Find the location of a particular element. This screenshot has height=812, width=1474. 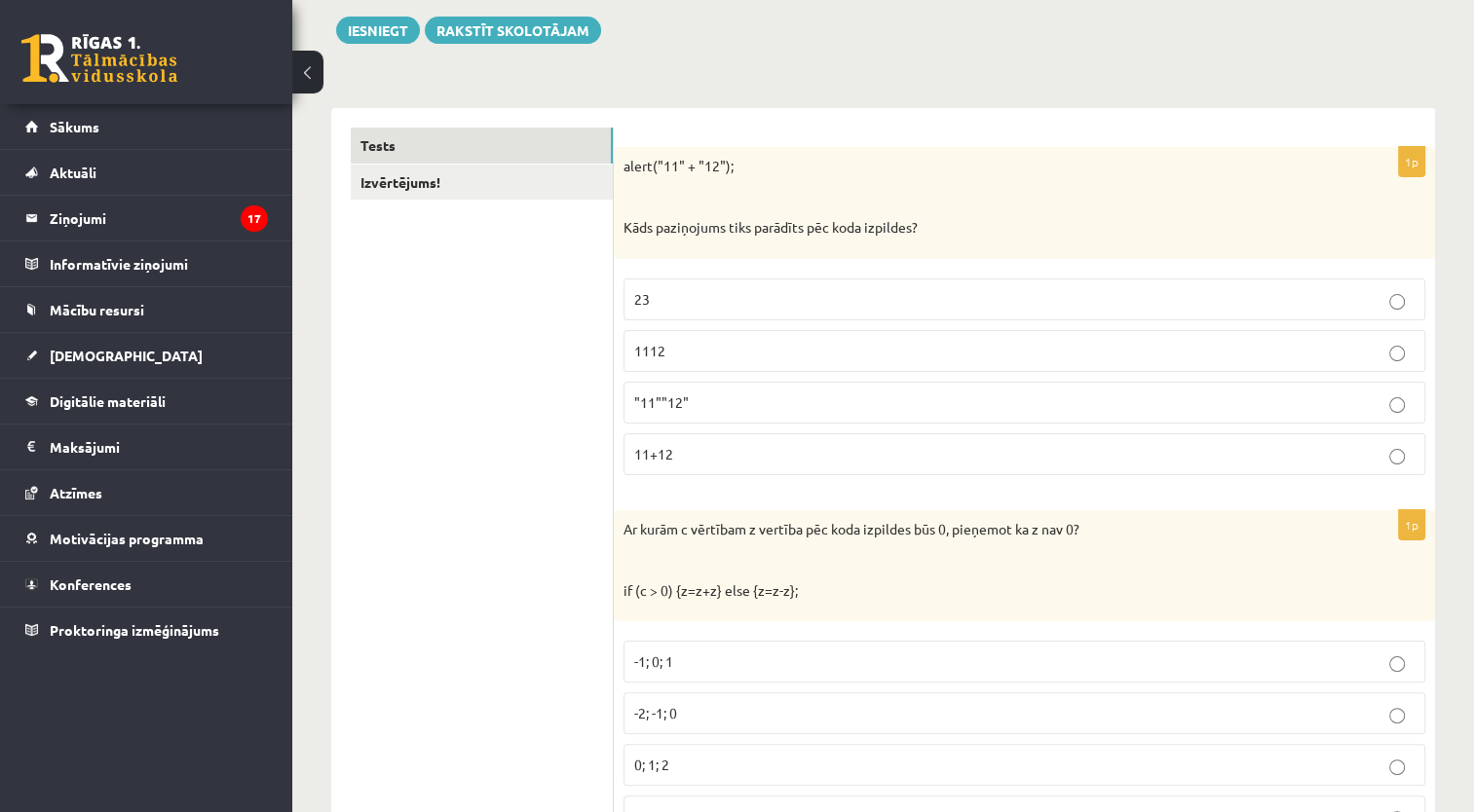

a: Izvērtējums! is located at coordinates (481, 182).